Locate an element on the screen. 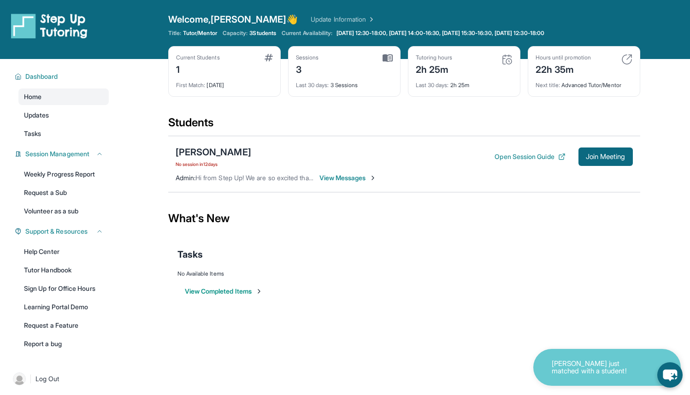 This screenshot has width=690, height=395. a: Update Information is located at coordinates (343, 19).